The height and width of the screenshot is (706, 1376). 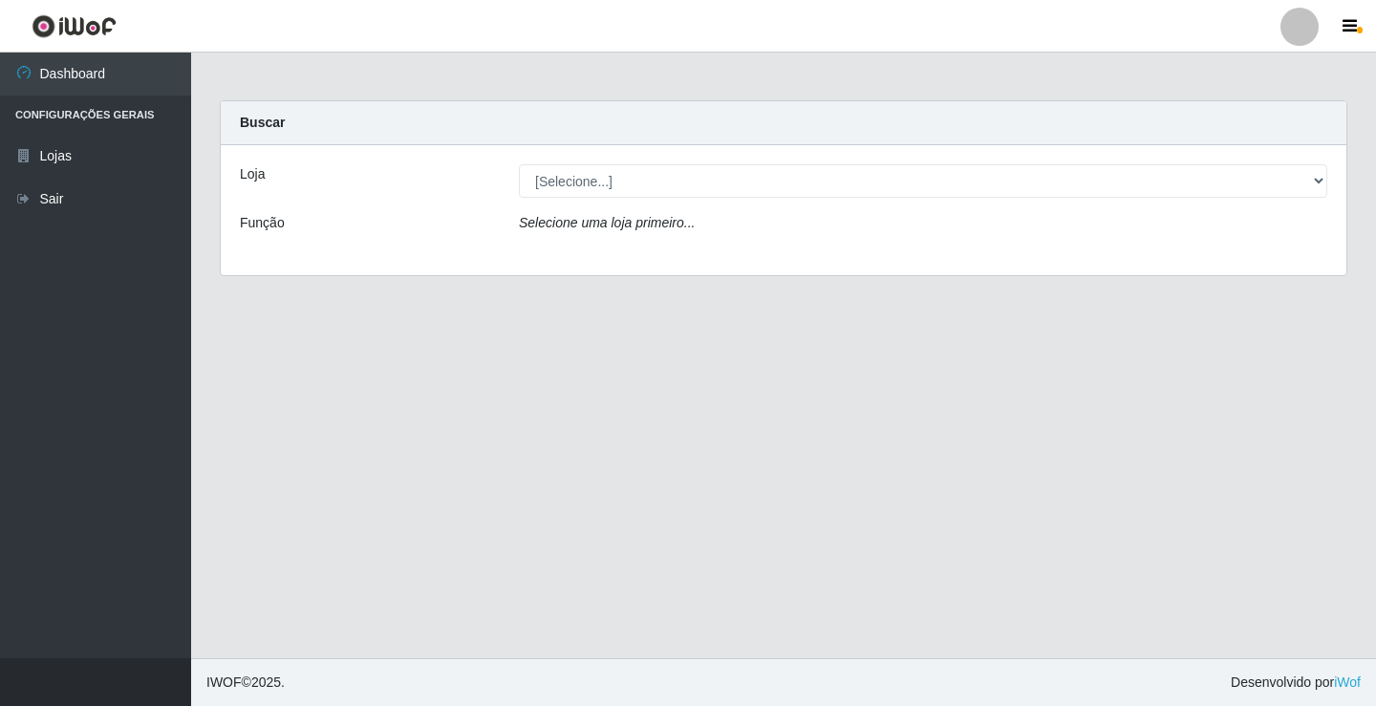 What do you see at coordinates (262, 122) in the screenshot?
I see `strong: Buscar` at bounding box center [262, 122].